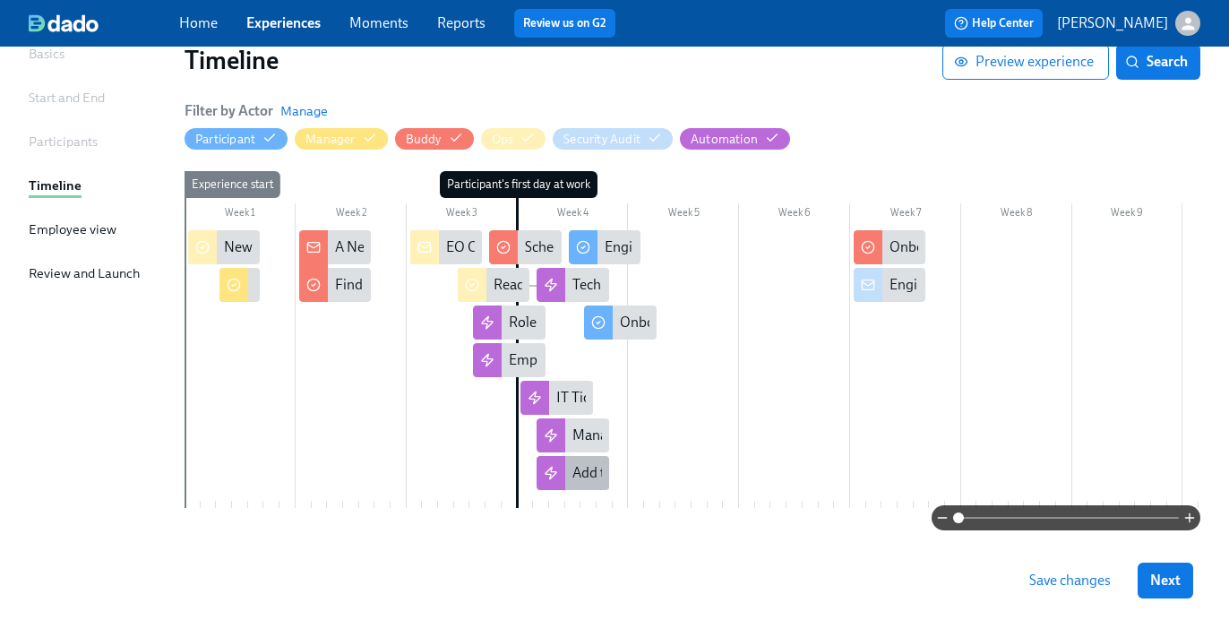 This screenshot has height=620, width=1229. Describe the element at coordinates (461, 22) in the screenshot. I see `a: Reports` at that location.